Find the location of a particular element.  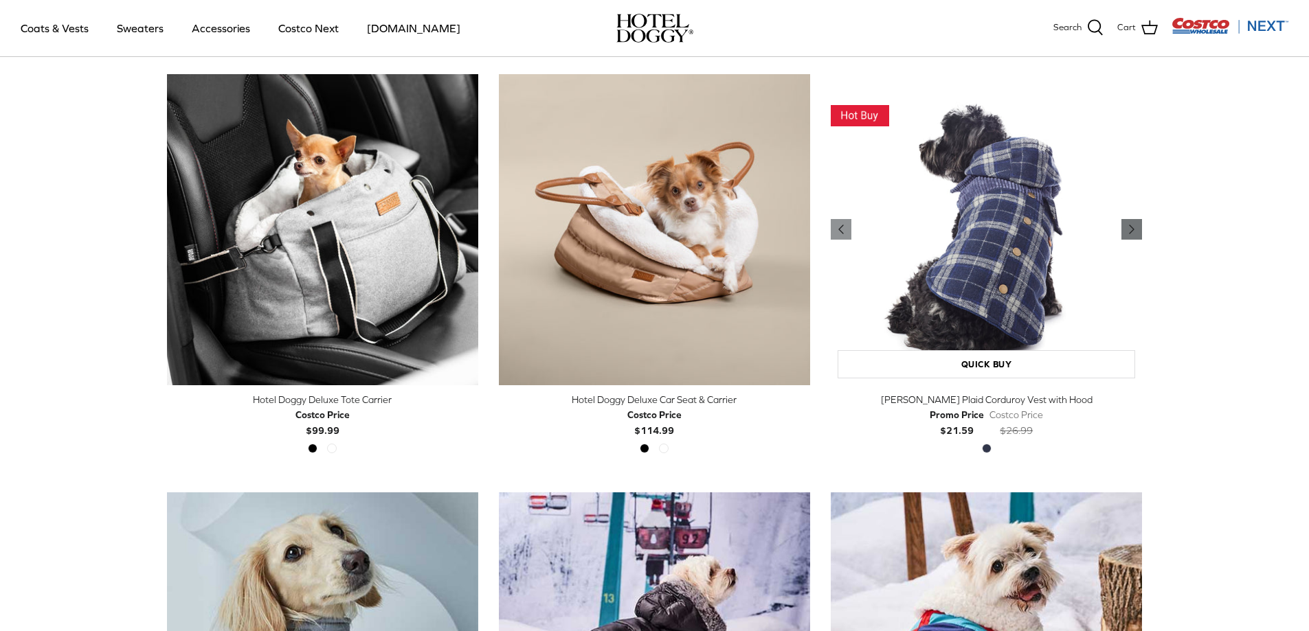

a: Quick buy is located at coordinates (986, 364).